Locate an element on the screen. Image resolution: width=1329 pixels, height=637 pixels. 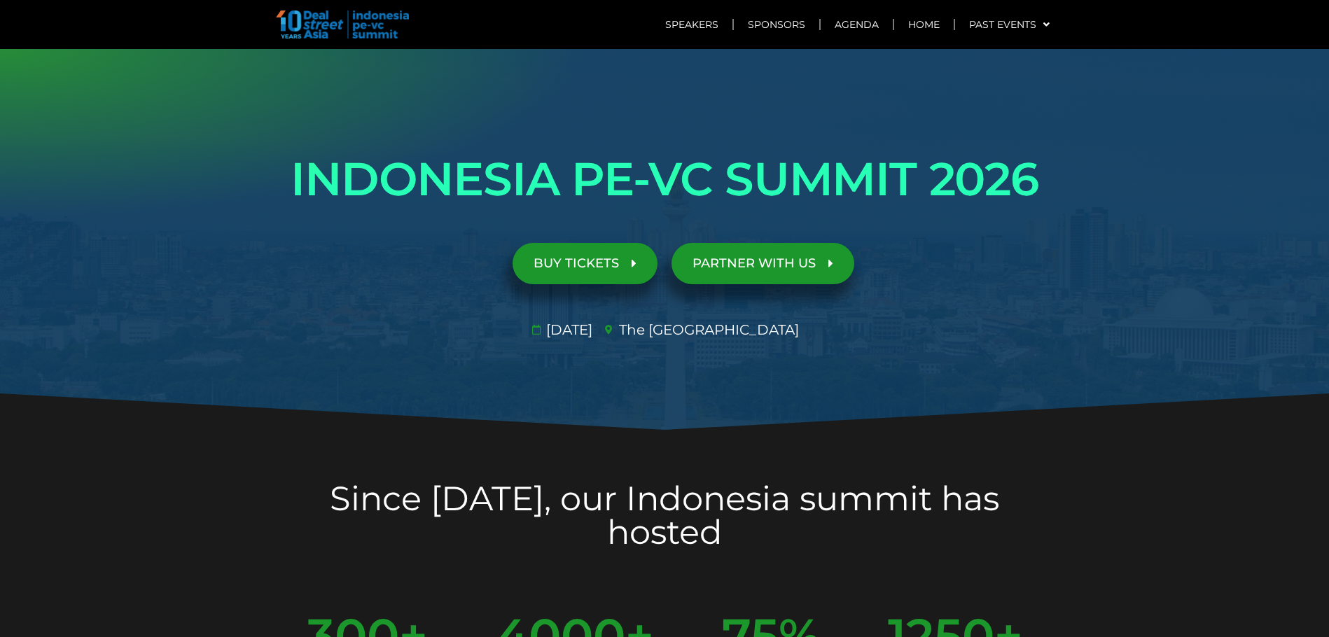
span: PARTNER WITH US is located at coordinates (754, 263).